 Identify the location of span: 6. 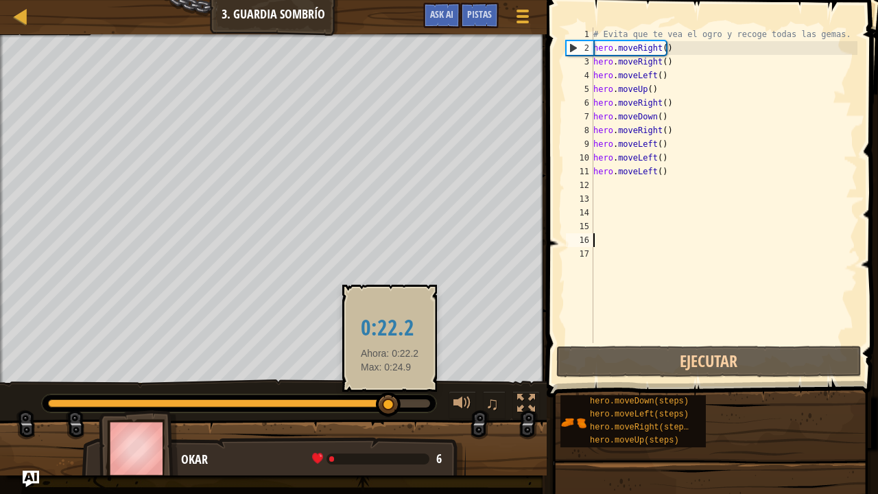
(439, 458).